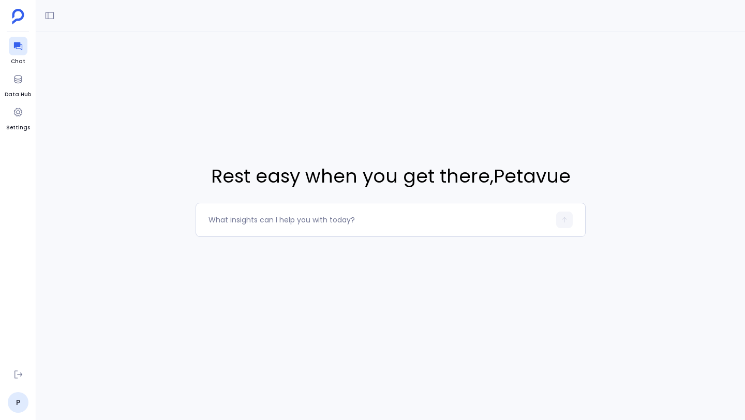  I want to click on span: Data Hub, so click(18, 95).